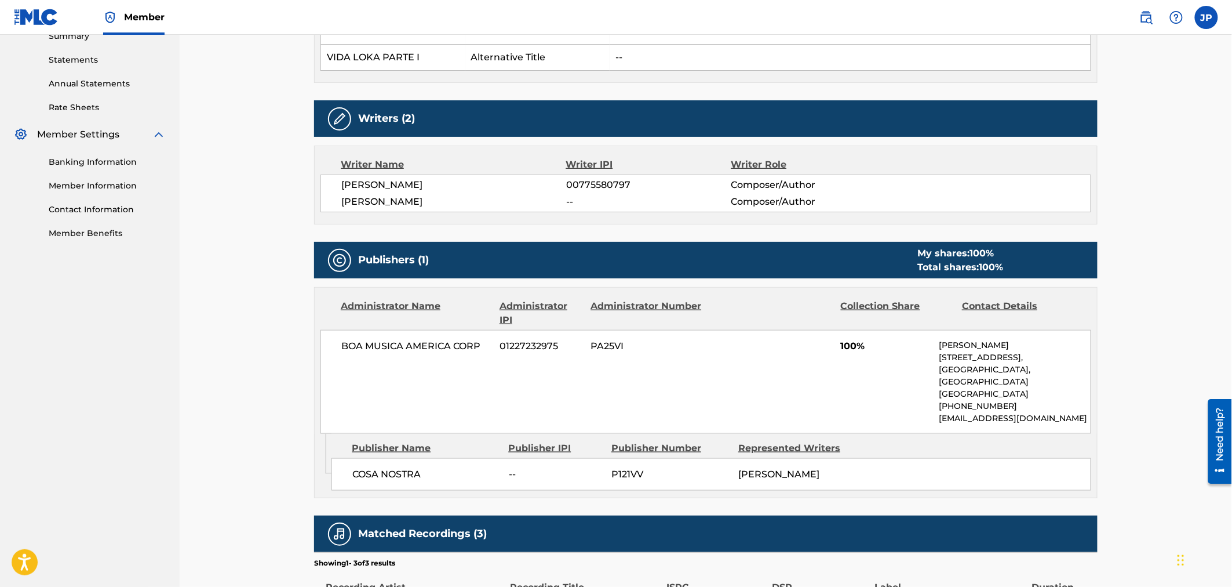 The image size is (1232, 587). I want to click on h5: Matched Recordings (3), so click(423, 533).